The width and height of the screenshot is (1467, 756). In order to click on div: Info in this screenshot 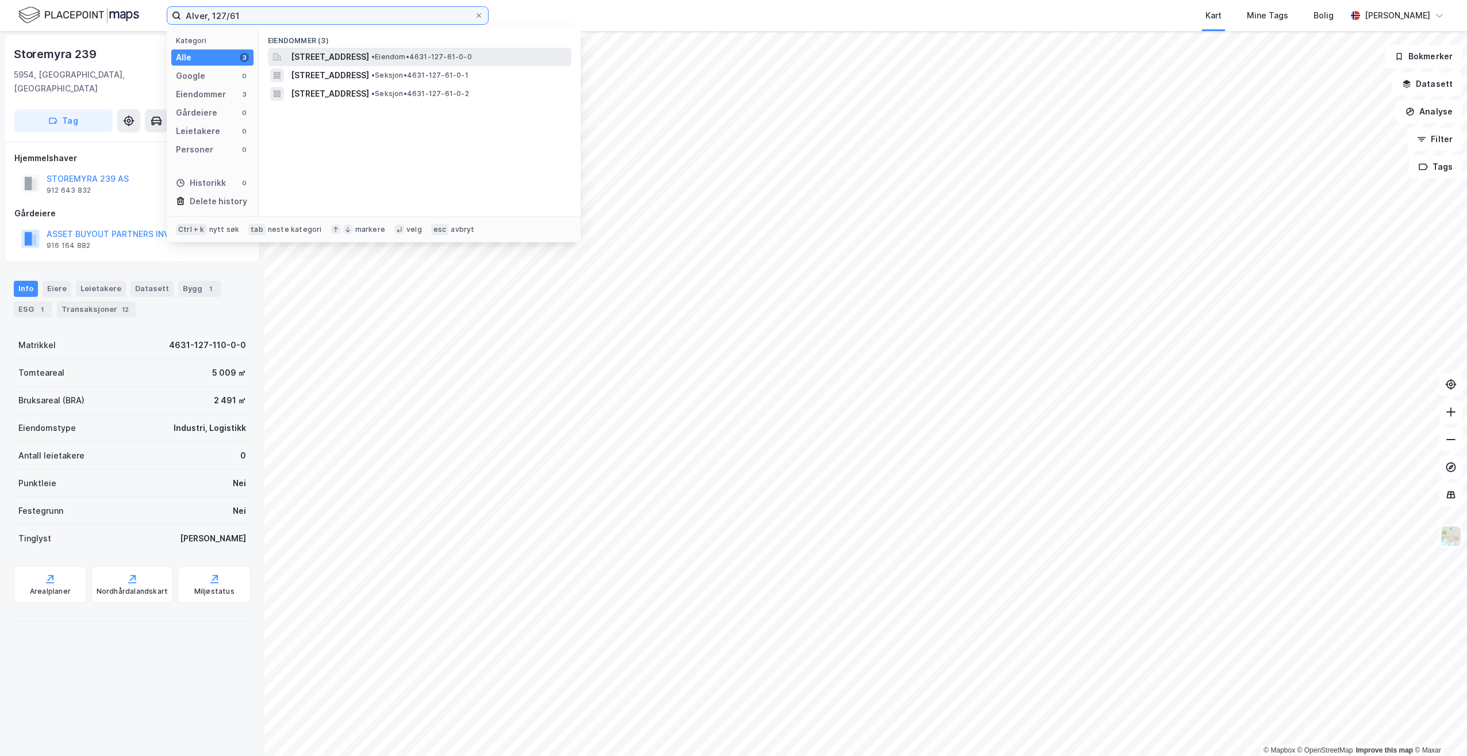, I will do `click(26, 289)`.